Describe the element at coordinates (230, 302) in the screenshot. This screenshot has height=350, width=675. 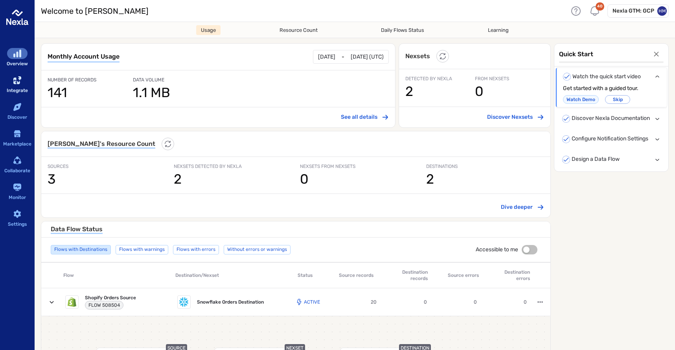
I see `span: Snowflake Orders Destination` at that location.